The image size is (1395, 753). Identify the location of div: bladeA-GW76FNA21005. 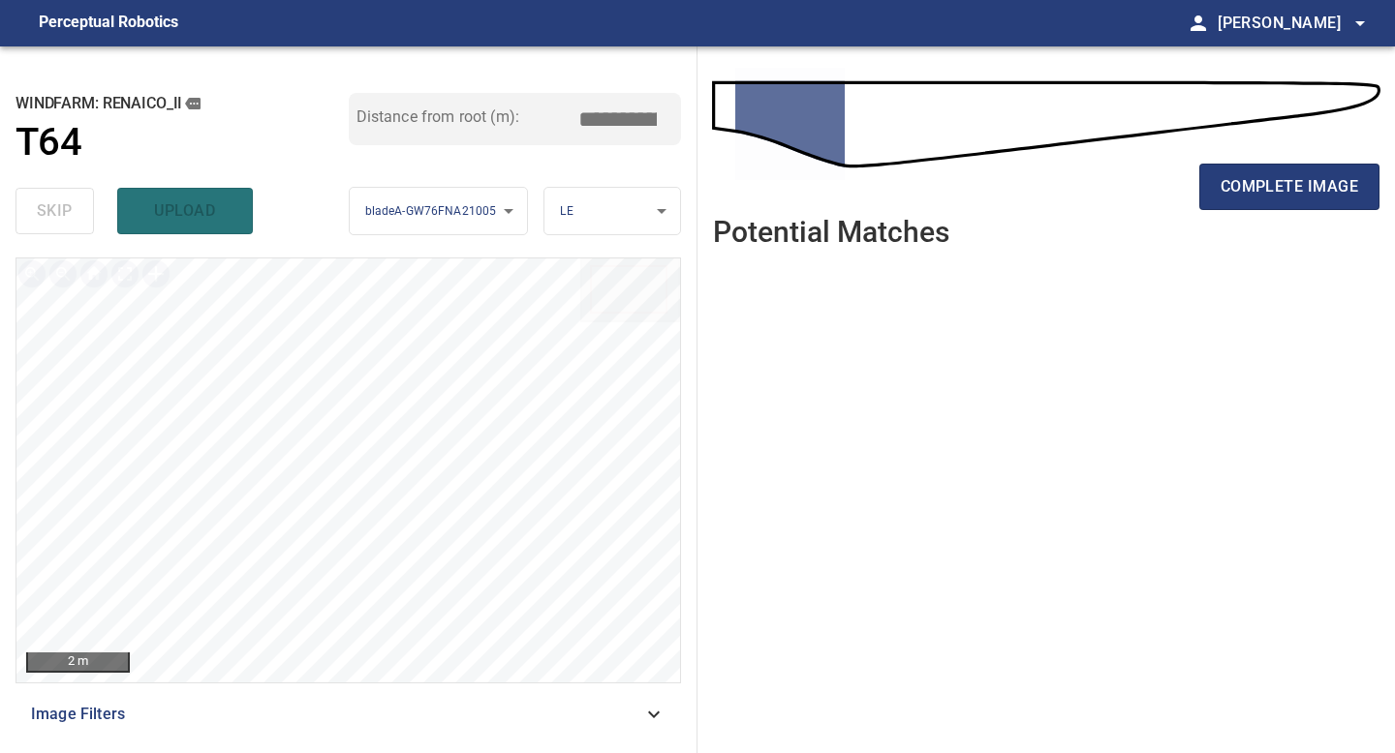
(439, 211).